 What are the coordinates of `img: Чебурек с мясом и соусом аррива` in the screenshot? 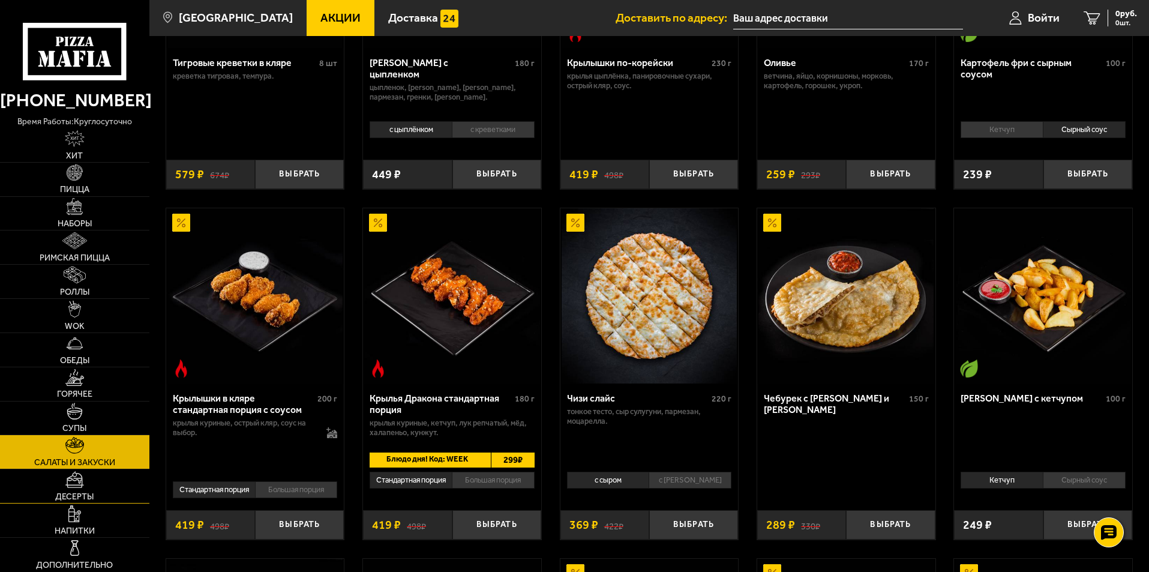 It's located at (846, 296).